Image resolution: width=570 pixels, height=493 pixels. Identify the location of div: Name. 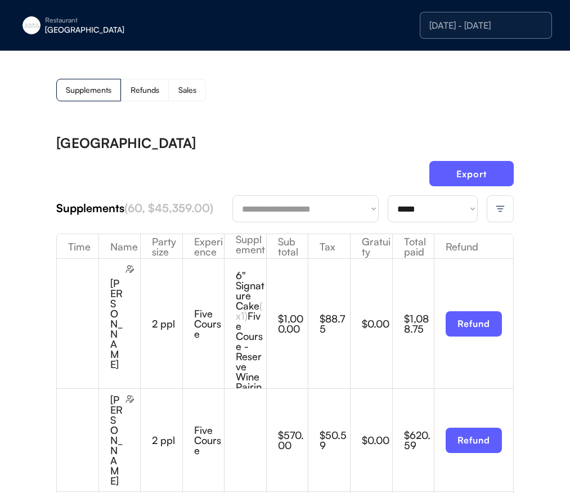
(120, 247).